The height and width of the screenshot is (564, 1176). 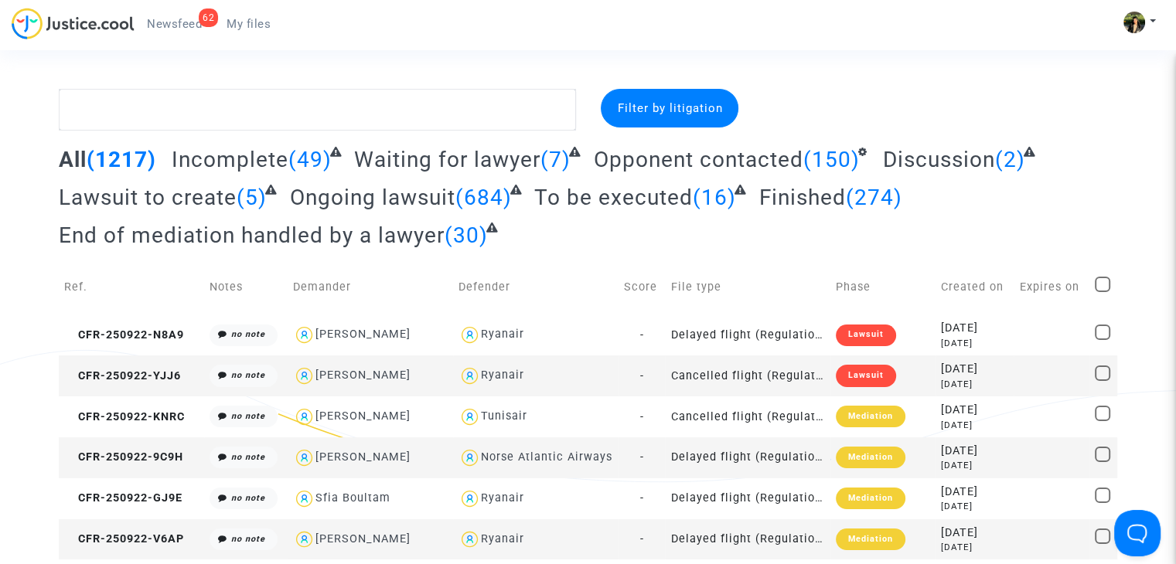 What do you see at coordinates (123, 498) in the screenshot?
I see `span: CFR-250922-GJ9E` at bounding box center [123, 498].